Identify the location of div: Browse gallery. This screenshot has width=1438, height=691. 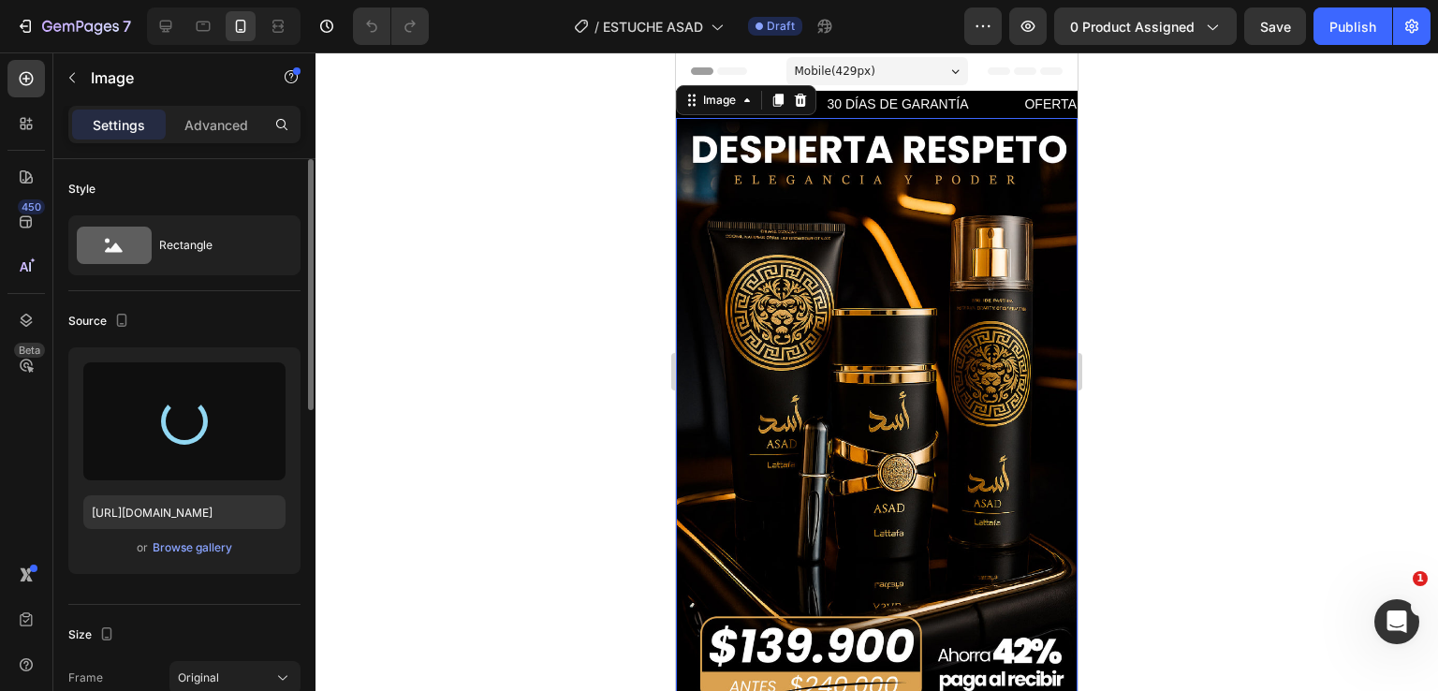
(192, 548).